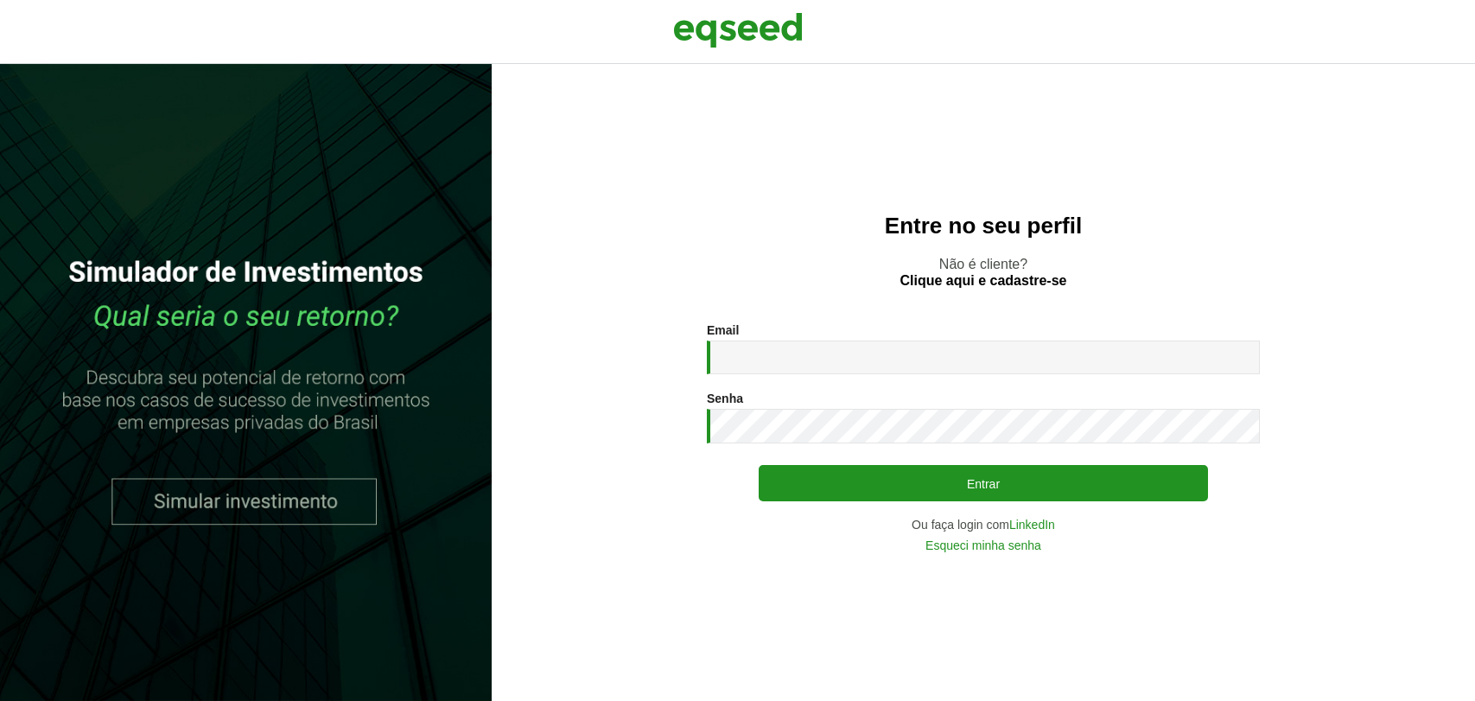 The width and height of the screenshot is (1475, 701). Describe the element at coordinates (1032, 525) in the screenshot. I see `a: LinkedIn` at that location.